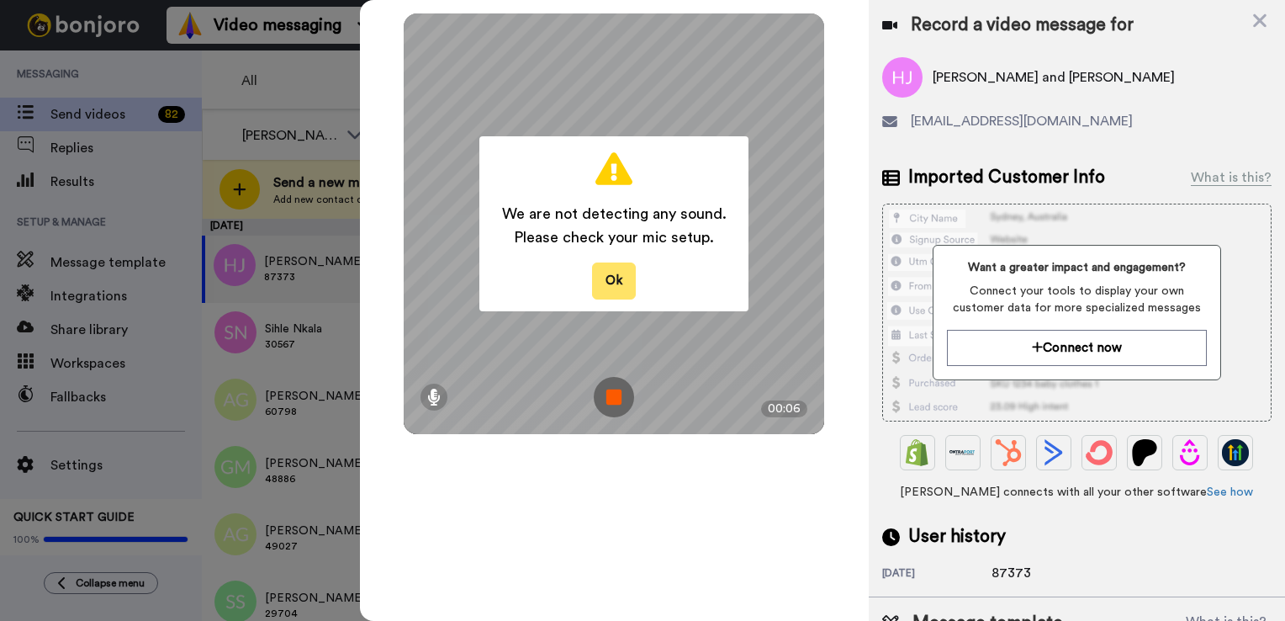 This screenshot has height=621, width=1285. What do you see at coordinates (614, 237) in the screenshot?
I see `span: Please check your mic setup.` at bounding box center [614, 237].